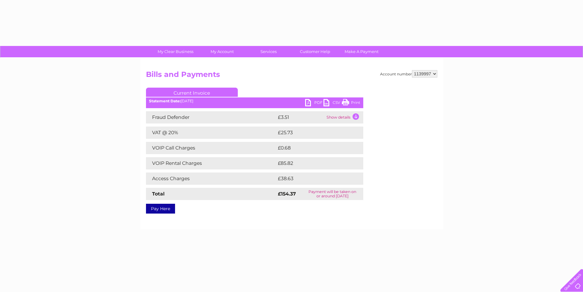  Describe the element at coordinates (211, 179) in the screenshot. I see `td: Access Charges` at that location.